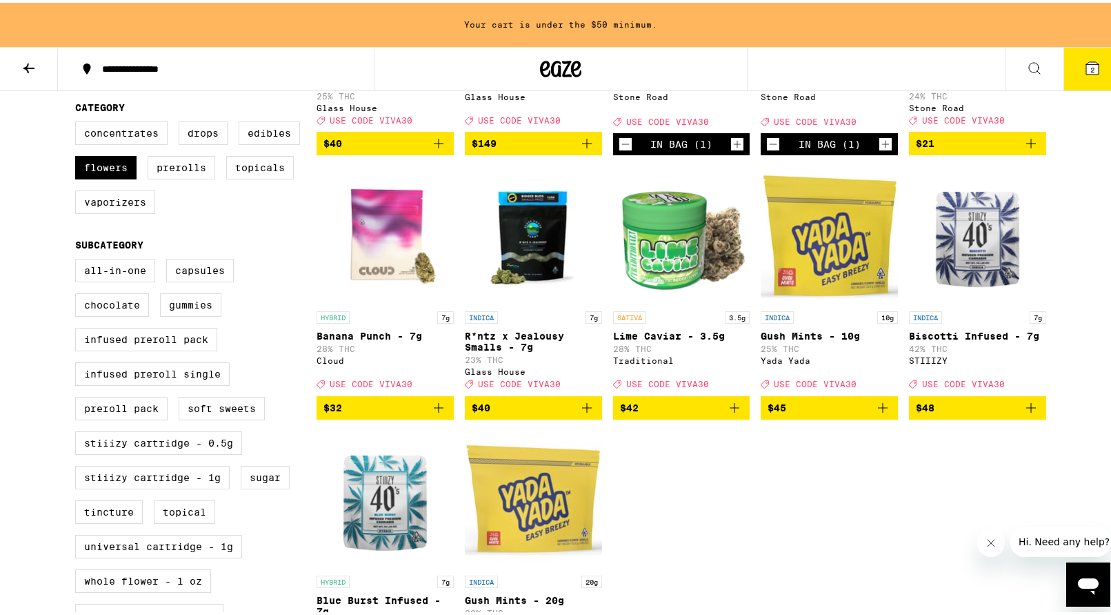  Describe the element at coordinates (978, 357) in the screenshot. I see `div: STIIIZY` at that location.